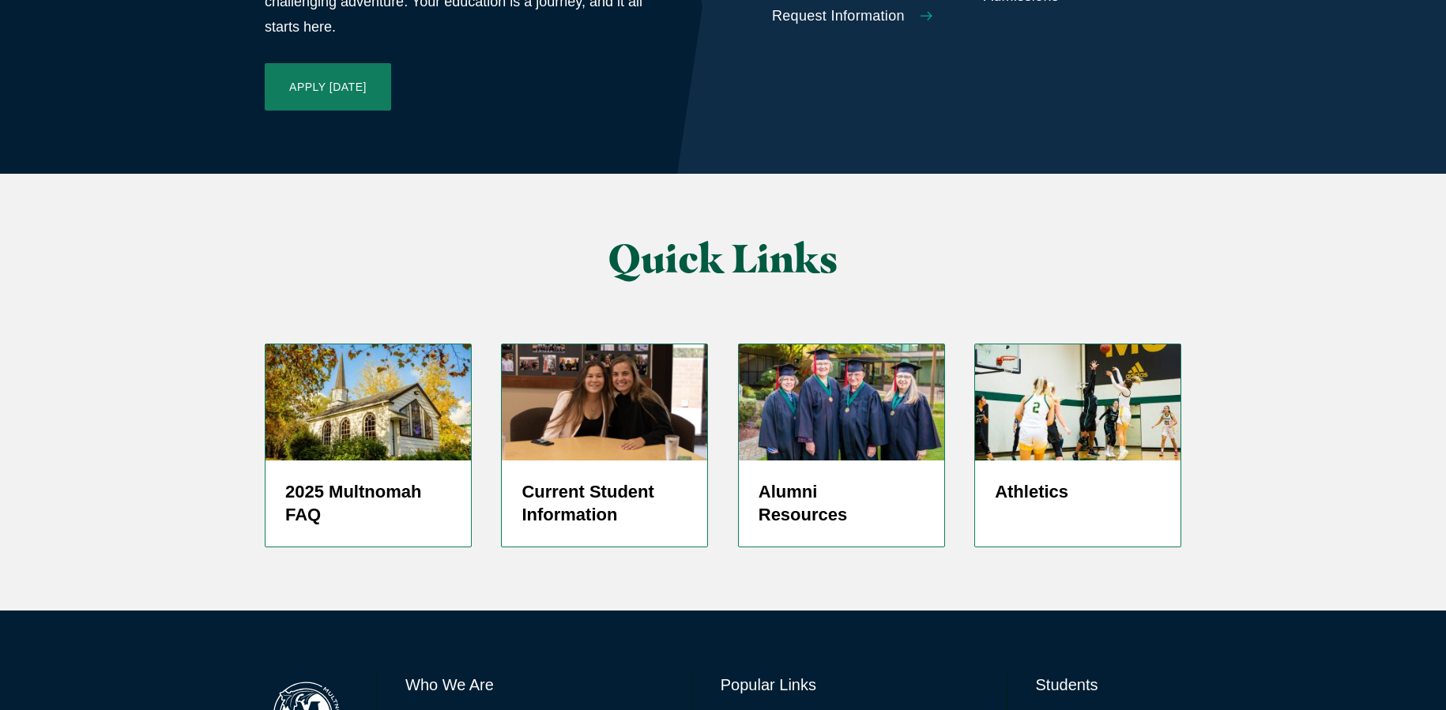 The image size is (1446, 710). What do you see at coordinates (604, 504) in the screenshot?
I see `h5: Current Student Information` at bounding box center [604, 504].